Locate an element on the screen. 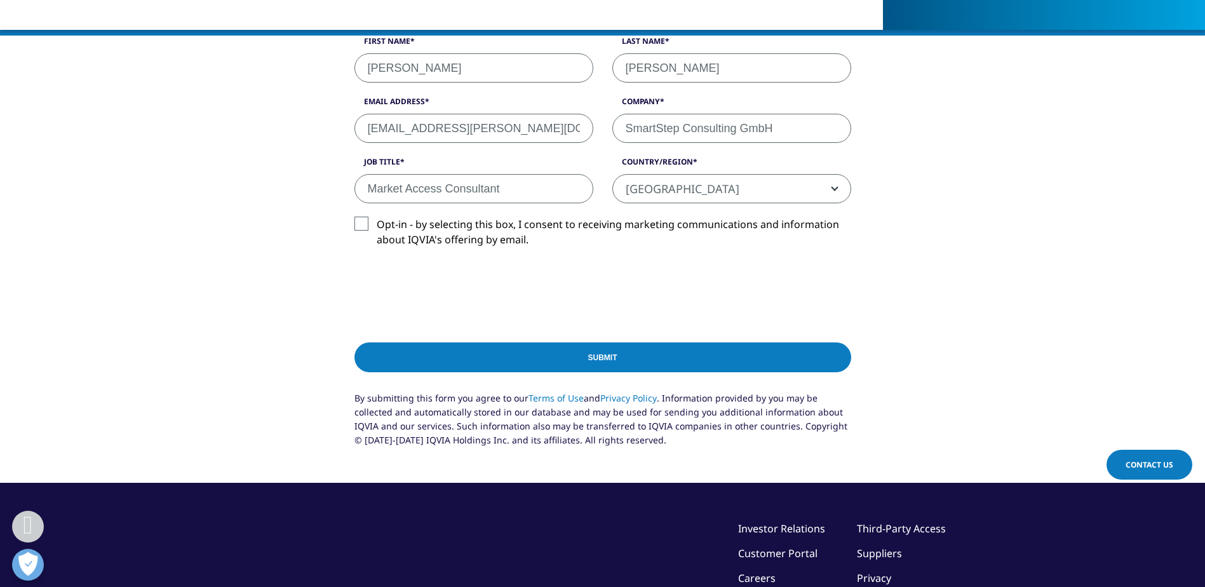  a: Privacy Policy is located at coordinates (628, 398).